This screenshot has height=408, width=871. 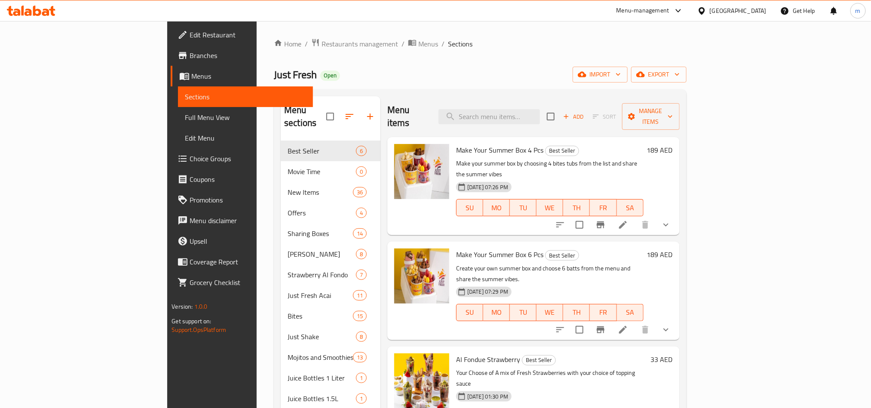 What do you see at coordinates (576, 313) in the screenshot?
I see `button: TH` at bounding box center [576, 313].